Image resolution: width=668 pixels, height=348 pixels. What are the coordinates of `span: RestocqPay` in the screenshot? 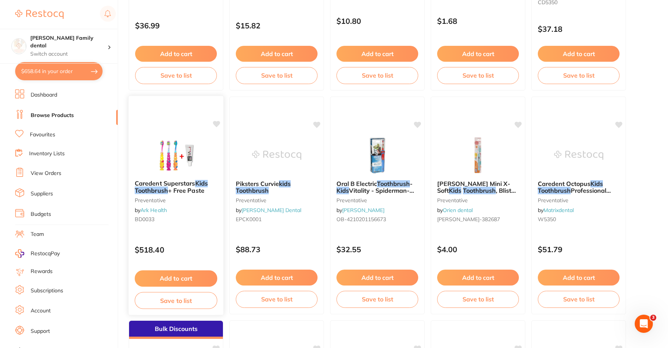 It's located at (45, 254).